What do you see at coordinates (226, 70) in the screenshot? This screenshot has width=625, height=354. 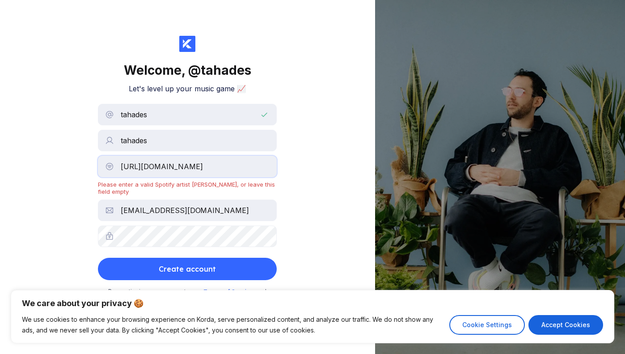 I see `span: tahades` at bounding box center [226, 70].